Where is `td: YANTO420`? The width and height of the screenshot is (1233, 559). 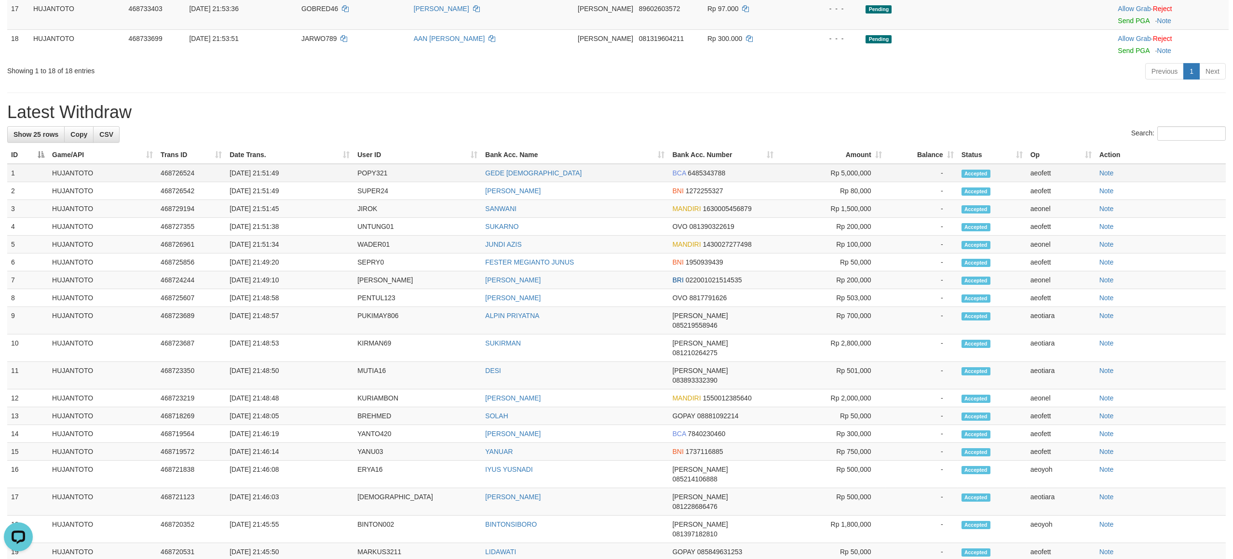 td: YANTO420 is located at coordinates (417, 434).